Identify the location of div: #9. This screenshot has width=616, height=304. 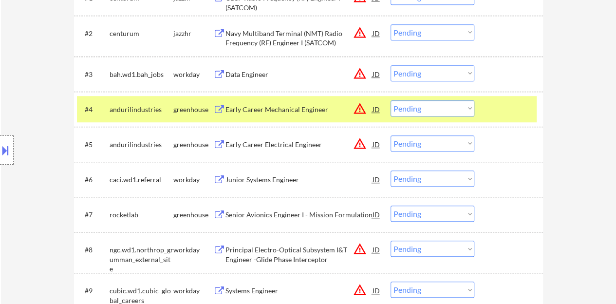
(93, 291).